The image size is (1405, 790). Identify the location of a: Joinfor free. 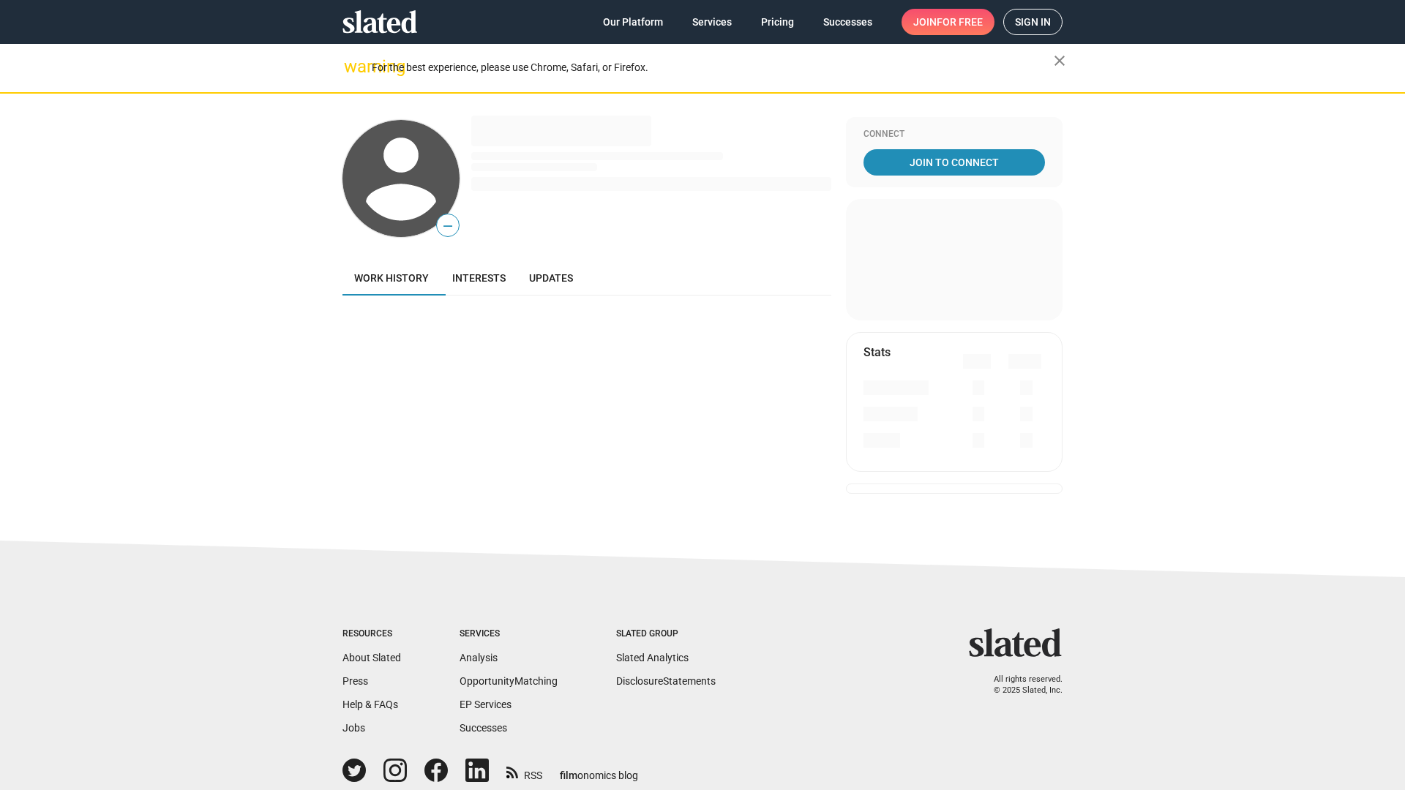
(947, 22).